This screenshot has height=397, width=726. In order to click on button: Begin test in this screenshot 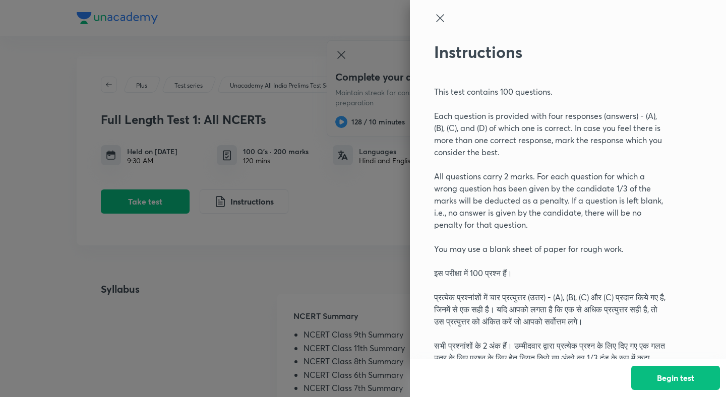, I will do `click(676, 378)`.